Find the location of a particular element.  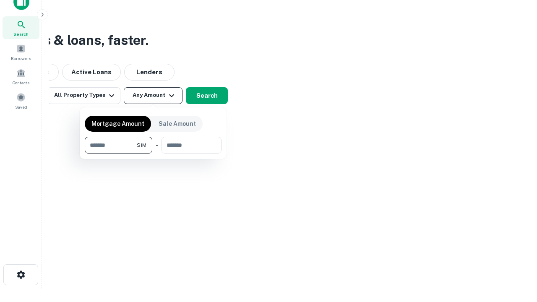

span: $1M is located at coordinates (141, 145).